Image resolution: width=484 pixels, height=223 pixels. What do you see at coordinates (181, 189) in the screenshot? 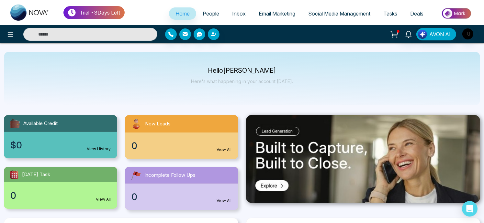
I see `a: Incomplete Follow Ups0View All` at bounding box center [181, 189].